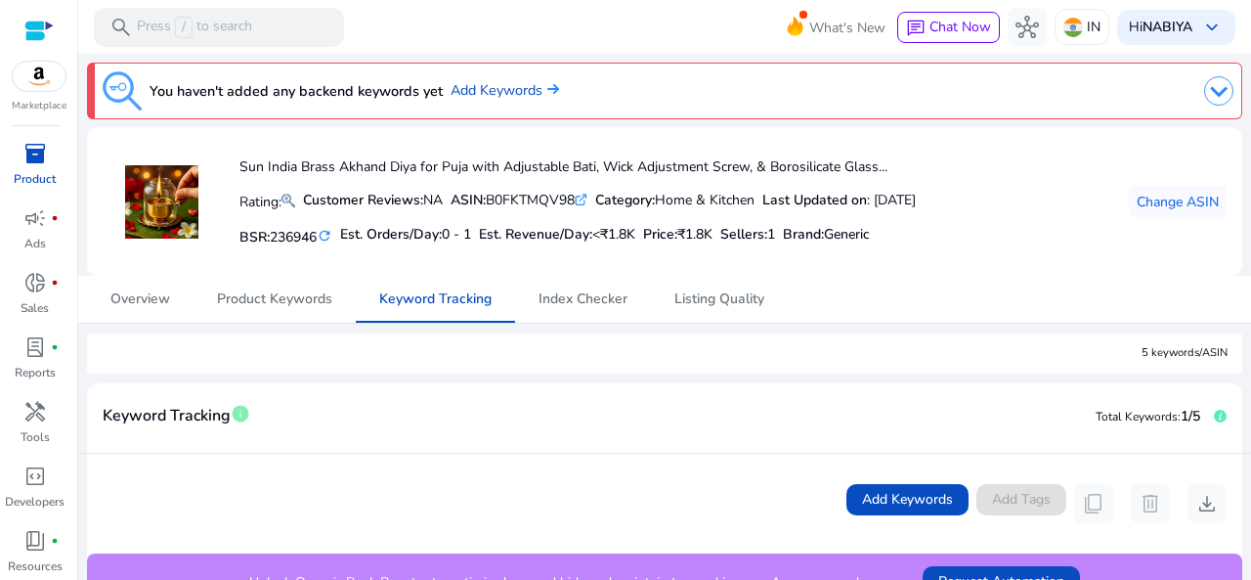 The width and height of the screenshot is (1251, 580). What do you see at coordinates (1178, 201) in the screenshot?
I see `button: Change ASIN` at bounding box center [1178, 201].